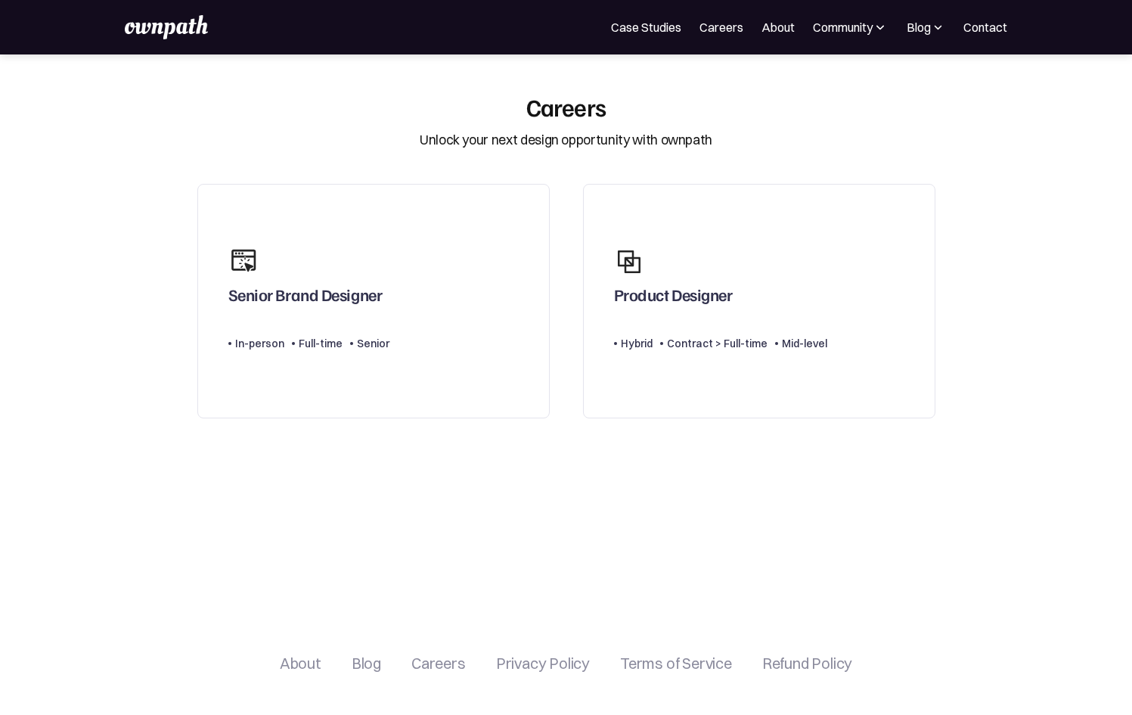 The height and width of the screenshot is (715, 1132). Describe the element at coordinates (306, 298) in the screenshot. I see `div: Senior Brand Designer` at that location.